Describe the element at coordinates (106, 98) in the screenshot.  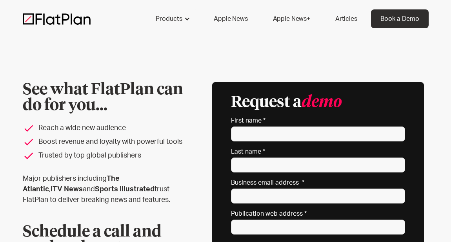
I see `h1: See what FlatPlan can do for you...` at that location.